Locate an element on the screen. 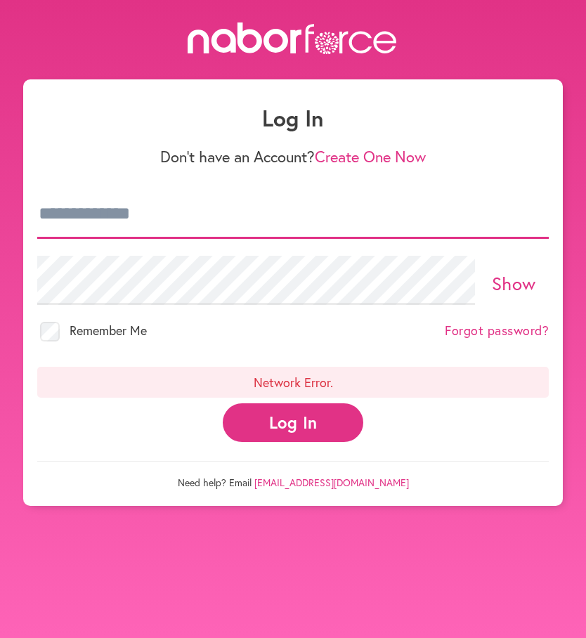  a: Create One Now is located at coordinates (370, 156).